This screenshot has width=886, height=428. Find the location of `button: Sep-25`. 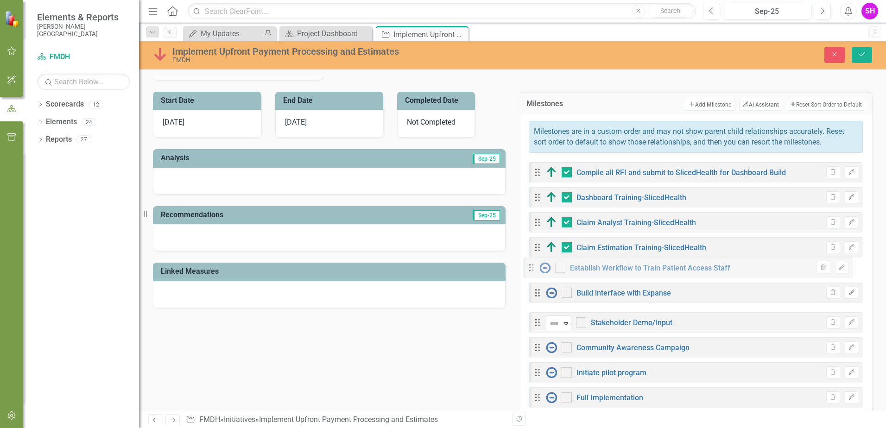

button: Sep-25 is located at coordinates (767, 11).